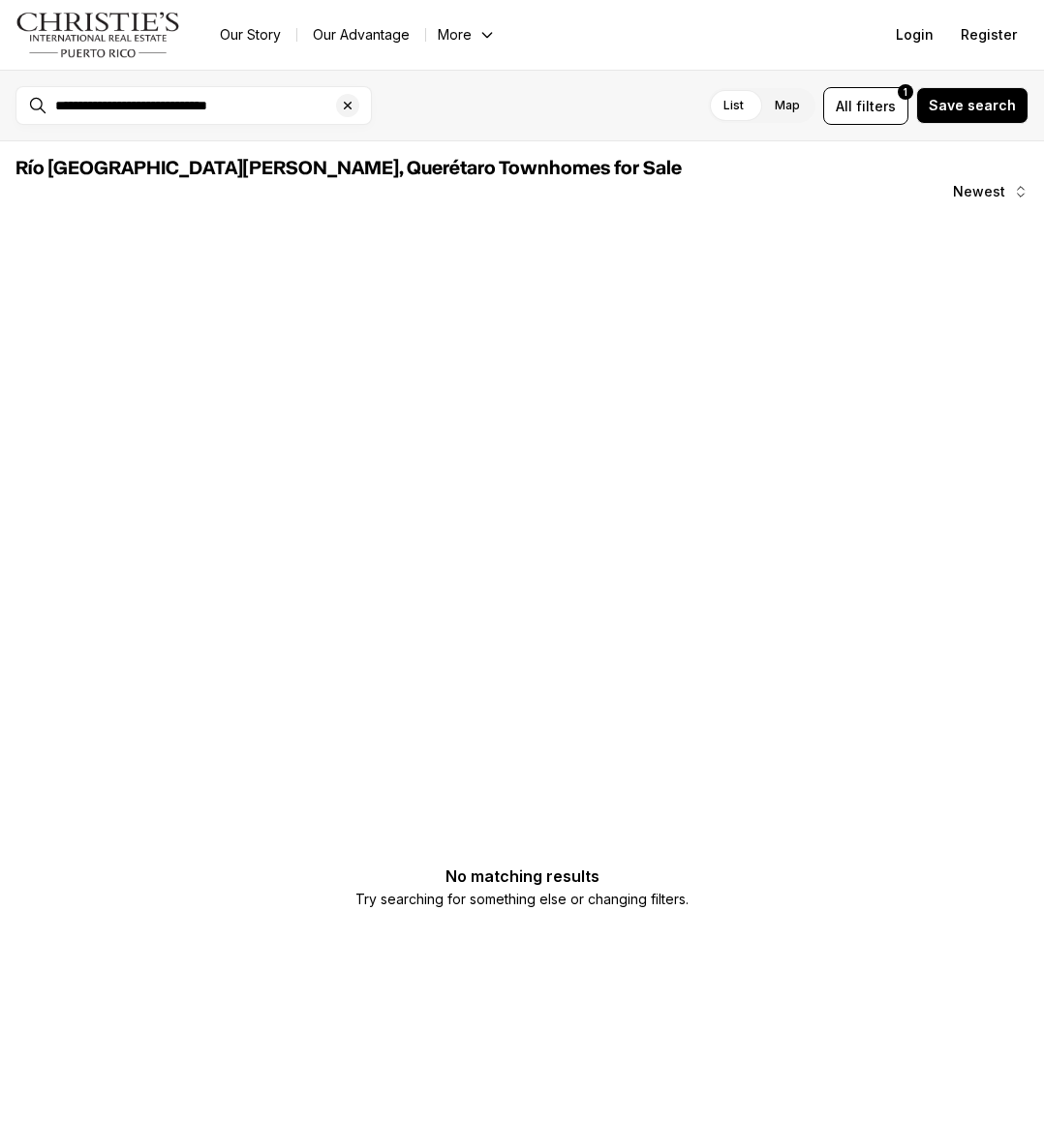 The width and height of the screenshot is (1044, 1123). What do you see at coordinates (353, 106) in the screenshot?
I see `button: Clear search input` at bounding box center [353, 106].